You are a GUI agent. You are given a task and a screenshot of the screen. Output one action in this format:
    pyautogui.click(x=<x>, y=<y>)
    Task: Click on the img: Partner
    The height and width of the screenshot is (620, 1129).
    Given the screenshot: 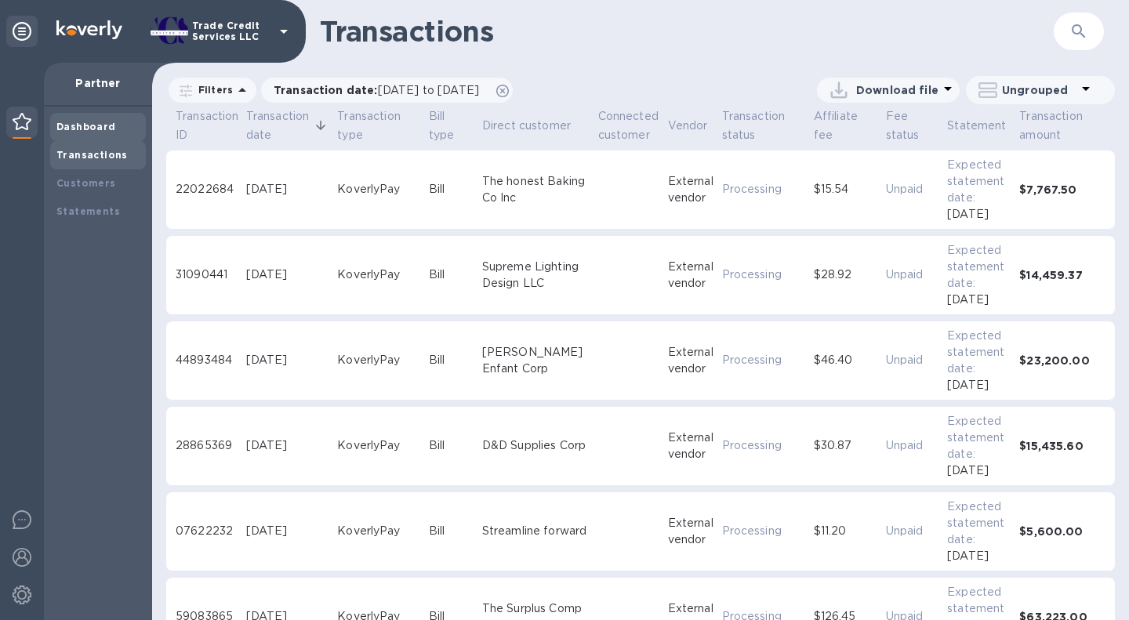 What is the action you would take?
    pyautogui.click(x=22, y=122)
    